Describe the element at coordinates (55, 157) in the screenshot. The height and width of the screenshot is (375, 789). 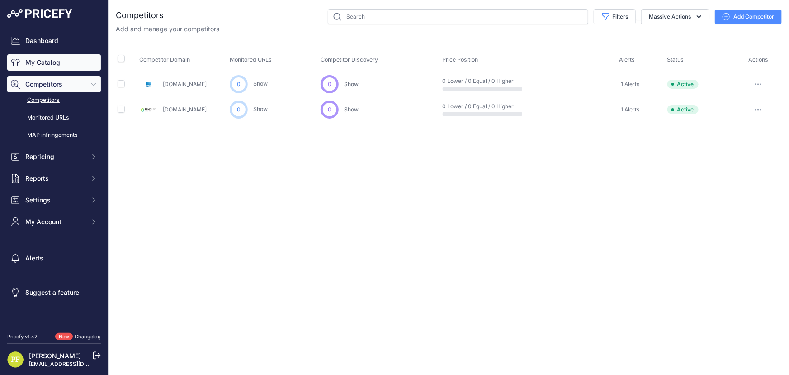
I see `span: Repricing` at that location.